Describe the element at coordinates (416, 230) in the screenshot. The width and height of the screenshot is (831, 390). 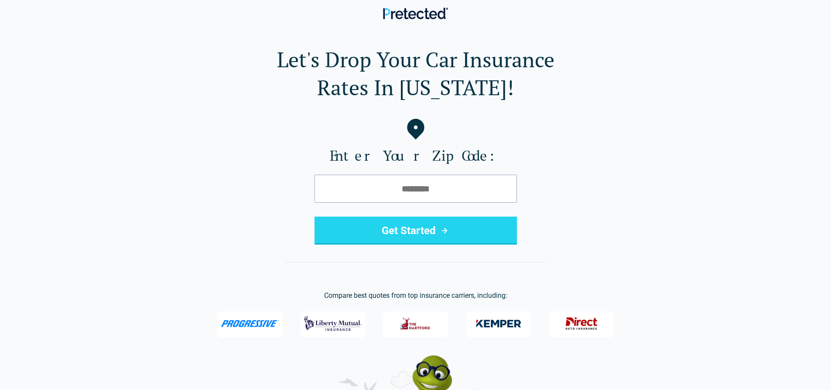
I see `button: Get Started` at that location.